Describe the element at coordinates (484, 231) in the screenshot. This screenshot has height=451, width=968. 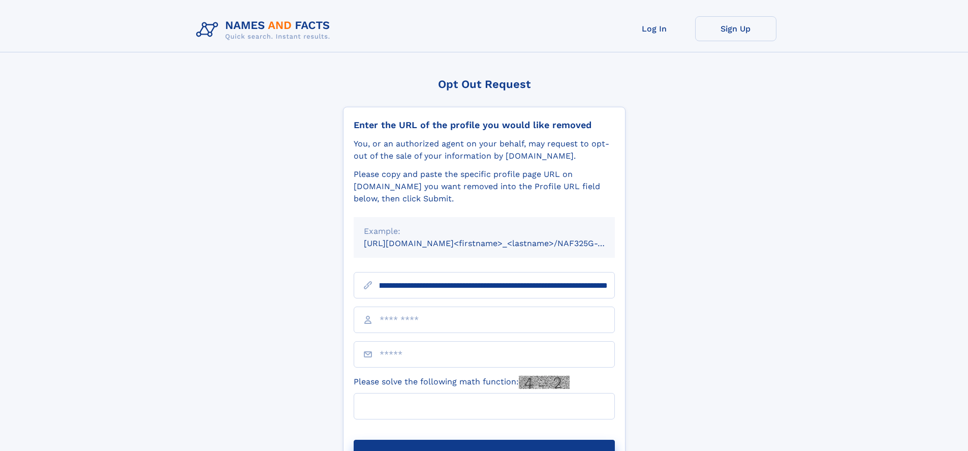
I see `div: Example:` at that location.